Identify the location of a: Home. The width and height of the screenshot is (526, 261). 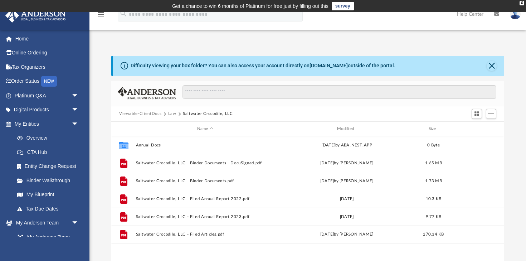
(47, 39).